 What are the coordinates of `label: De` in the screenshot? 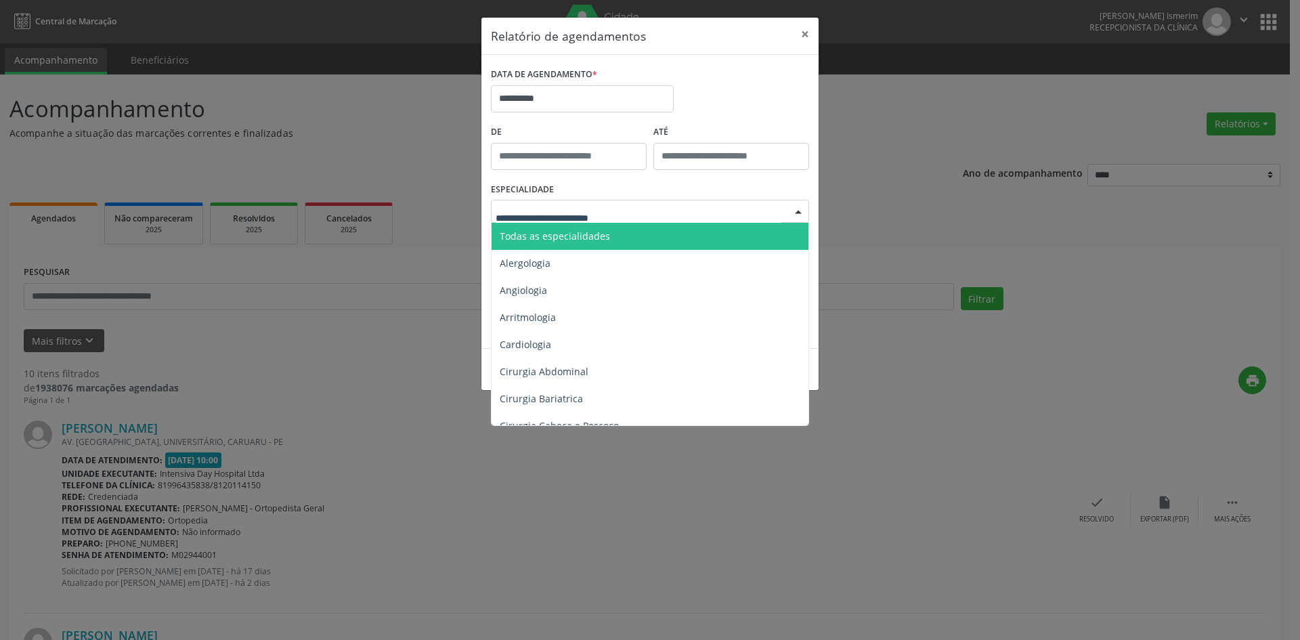 It's located at (569, 132).